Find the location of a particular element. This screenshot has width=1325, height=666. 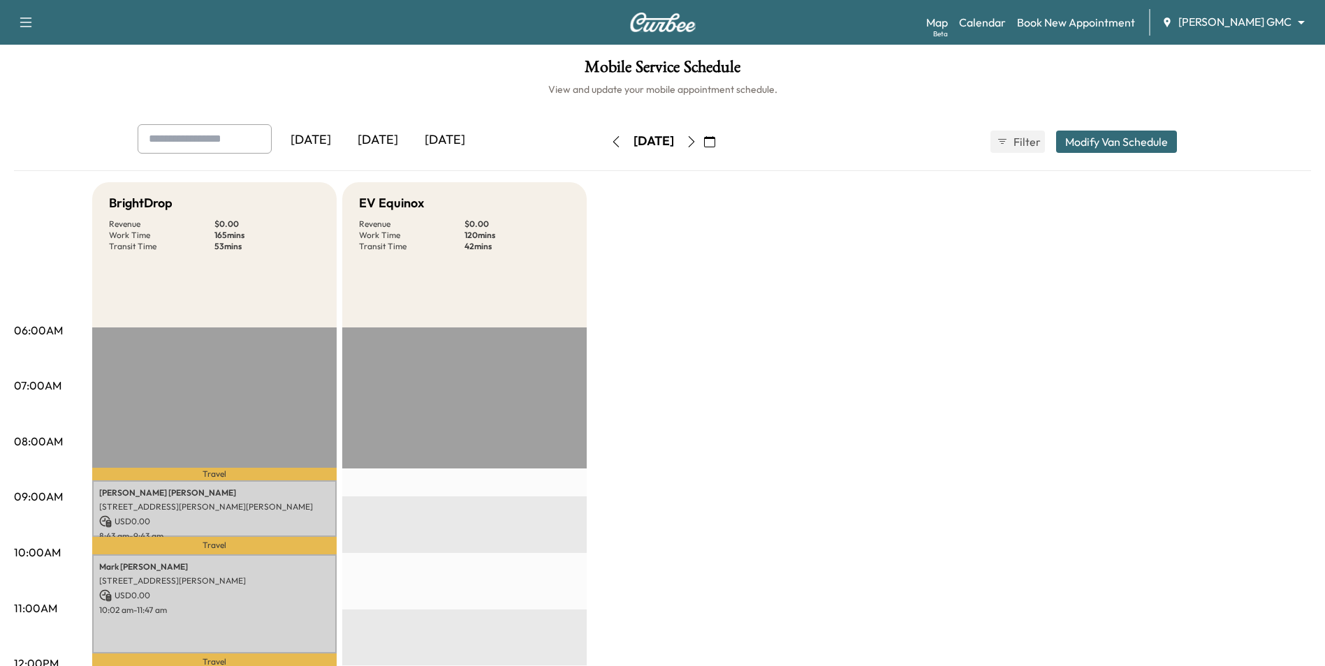

button: Filter is located at coordinates (1017, 142).